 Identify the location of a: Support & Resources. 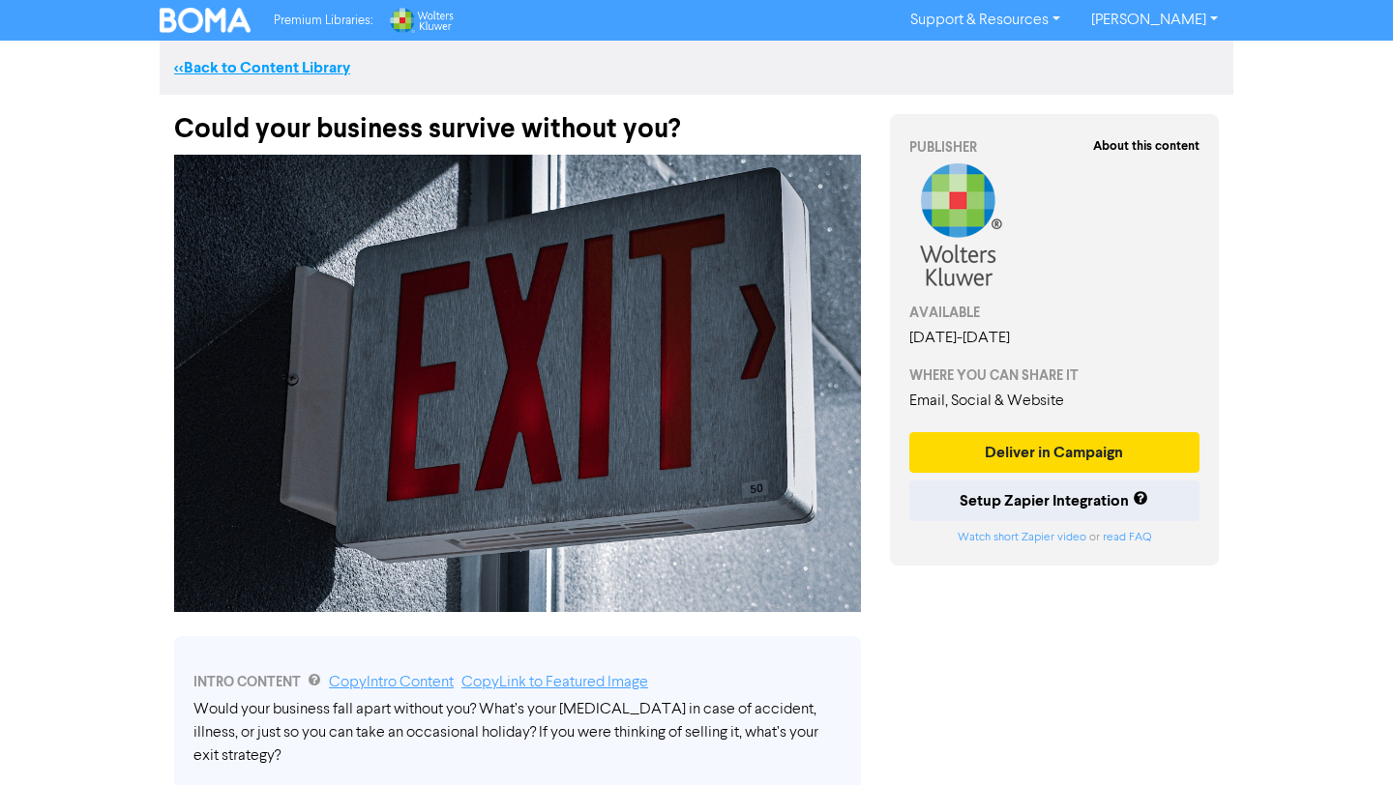
(985, 20).